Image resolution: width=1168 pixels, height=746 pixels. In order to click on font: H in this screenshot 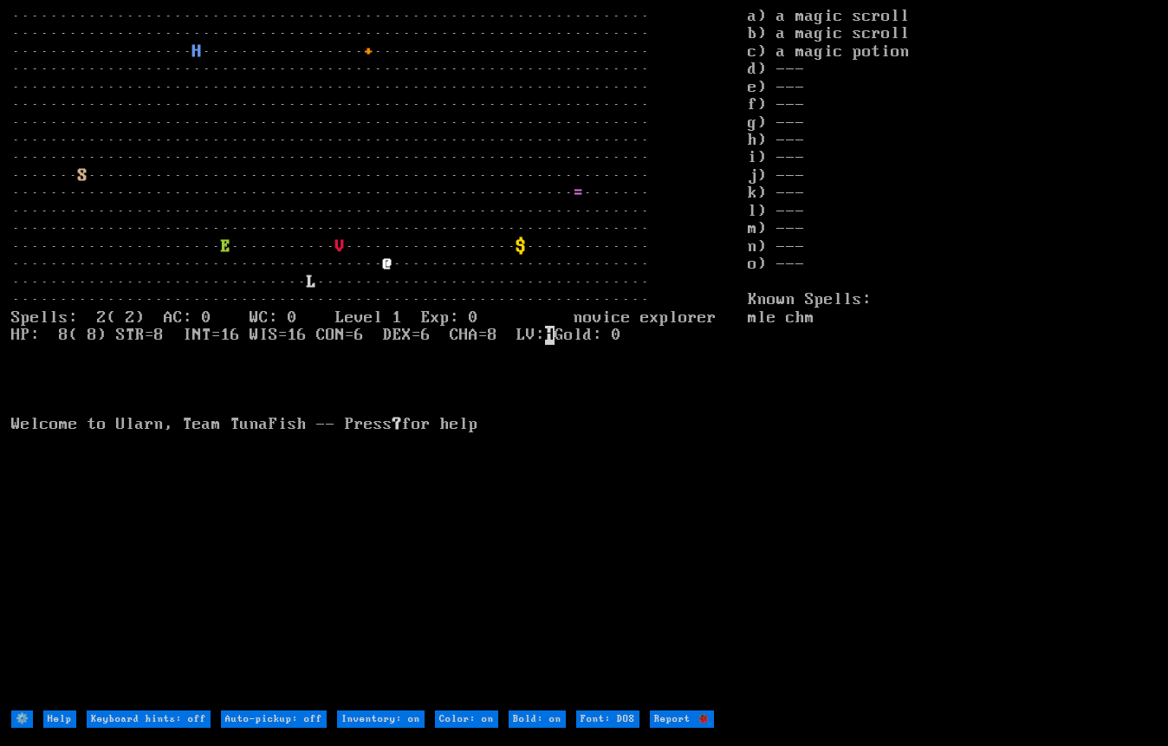, I will do `click(197, 52)`.